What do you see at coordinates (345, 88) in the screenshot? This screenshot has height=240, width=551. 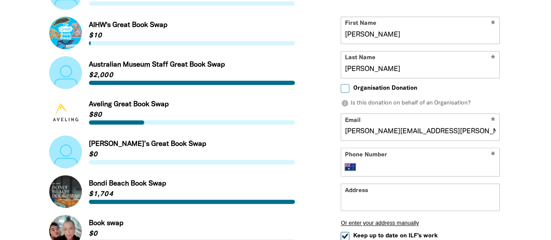 I see `input: Organisation Donation` at bounding box center [345, 88].